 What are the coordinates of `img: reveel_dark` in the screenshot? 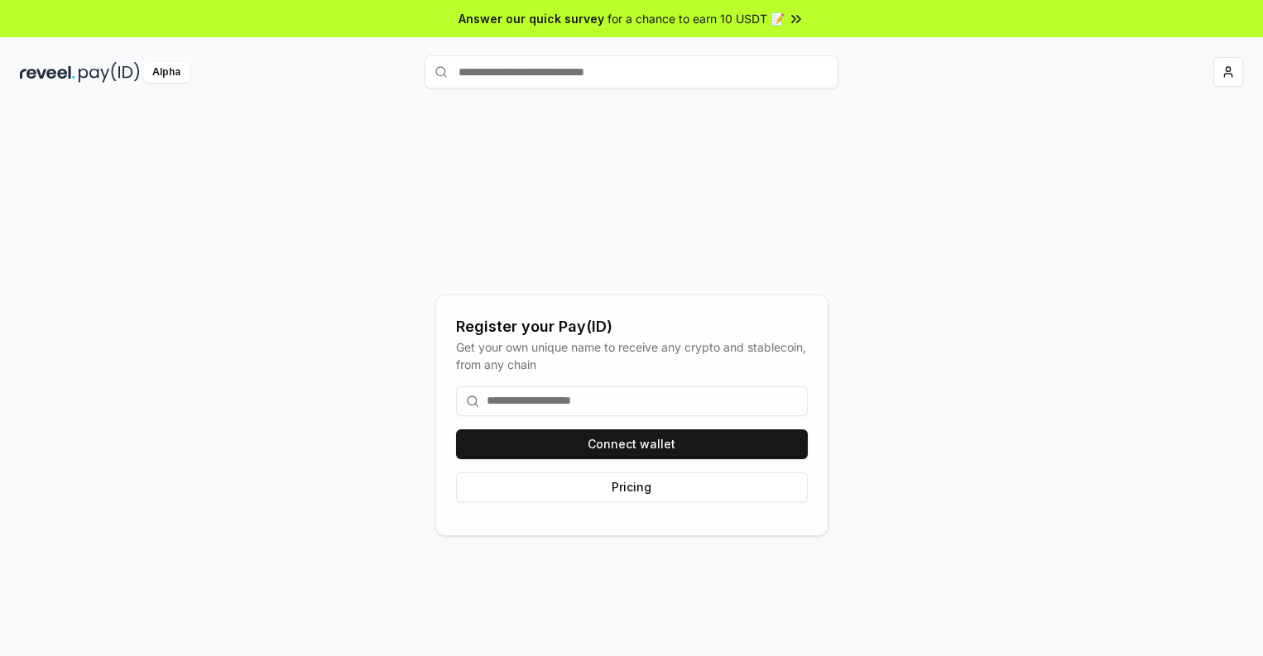 It's located at (47, 72).